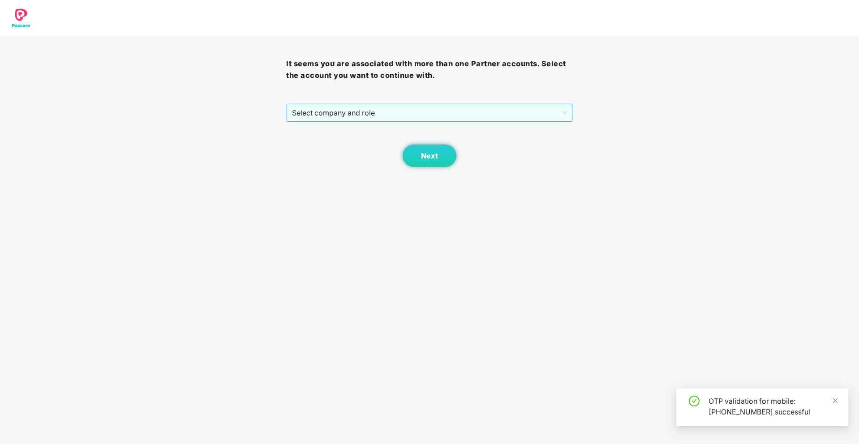  What do you see at coordinates (835, 401) in the screenshot?
I see `span: close` at bounding box center [835, 401].